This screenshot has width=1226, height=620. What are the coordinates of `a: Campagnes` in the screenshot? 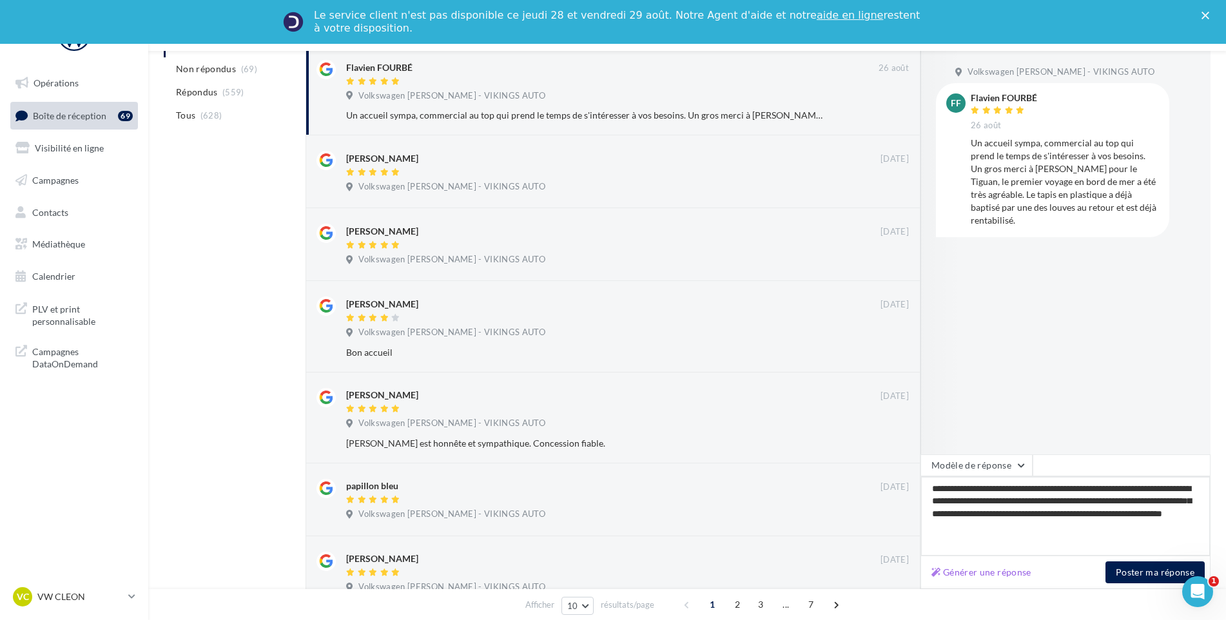 It's located at (74, 180).